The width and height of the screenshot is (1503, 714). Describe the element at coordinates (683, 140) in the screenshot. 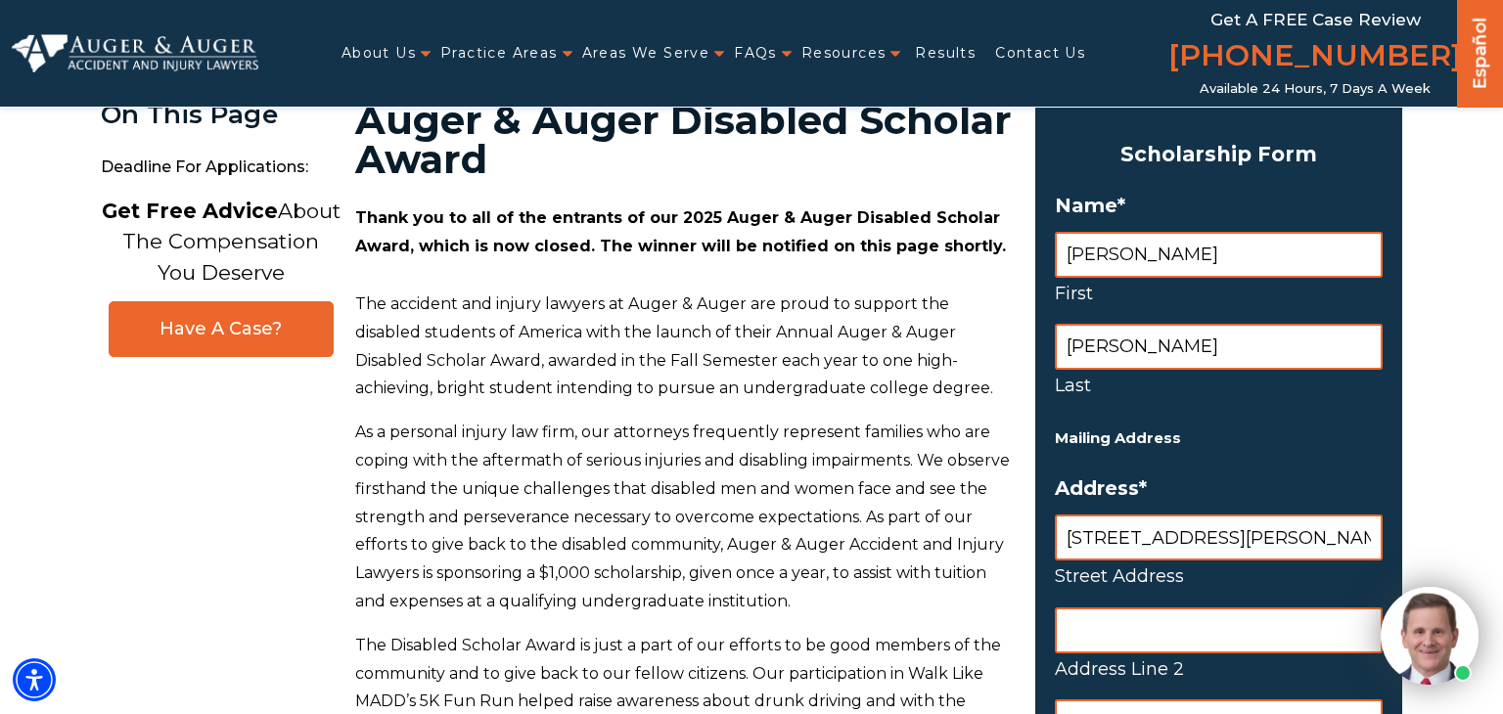

I see `h1: Auger & Auger Disabled Scholar Award` at that location.